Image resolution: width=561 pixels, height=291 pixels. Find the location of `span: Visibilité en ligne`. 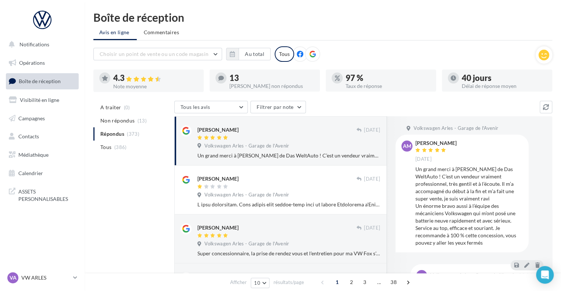

span: Visibilité en ligne is located at coordinates (39, 100).